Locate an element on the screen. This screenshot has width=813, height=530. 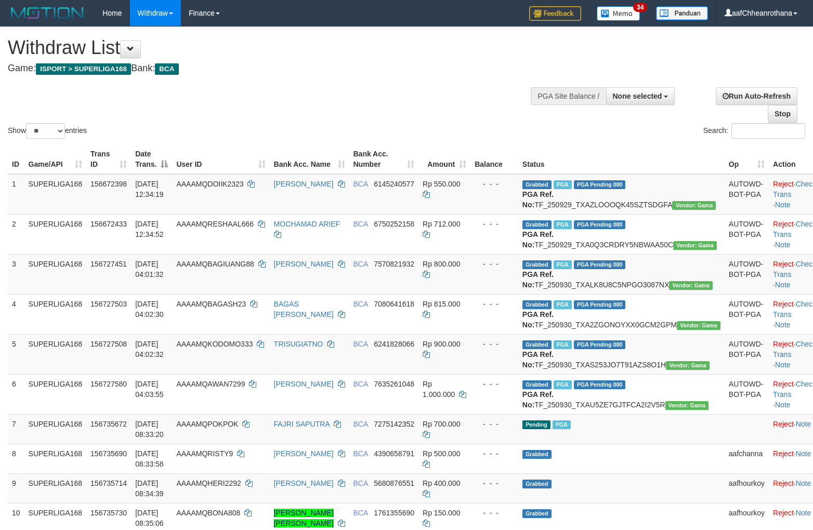
span: Copy 7275142352 to clipboard is located at coordinates (394, 424).